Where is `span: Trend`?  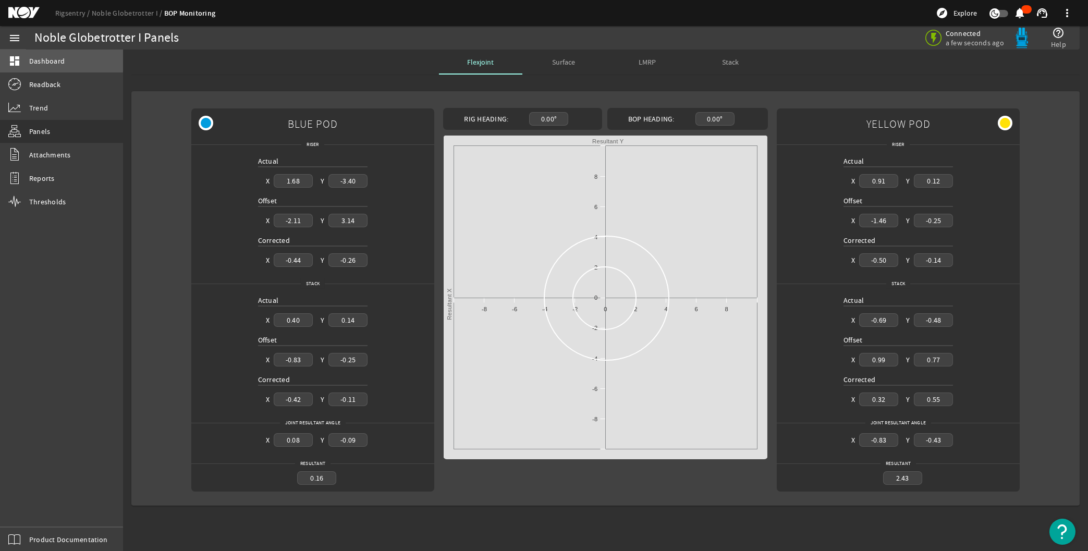 span: Trend is located at coordinates (39, 108).